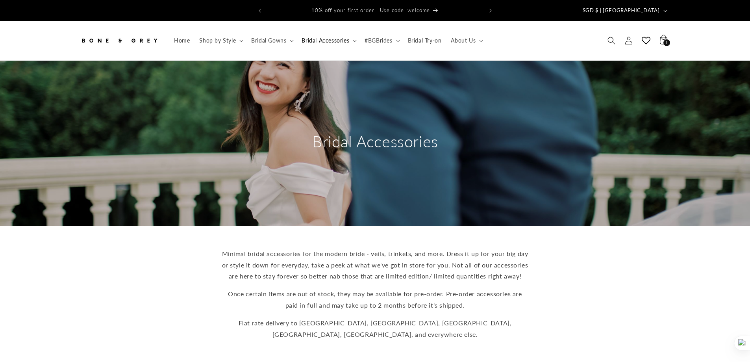 The height and width of the screenshot is (362, 750). What do you see at coordinates (268, 41) in the screenshot?
I see `span: Bridal Gowns` at bounding box center [268, 41].